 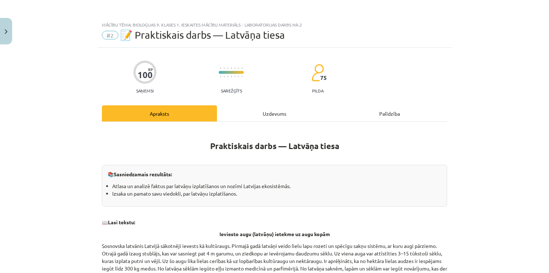 I want to click on p: Saņemsi, so click(x=145, y=90).